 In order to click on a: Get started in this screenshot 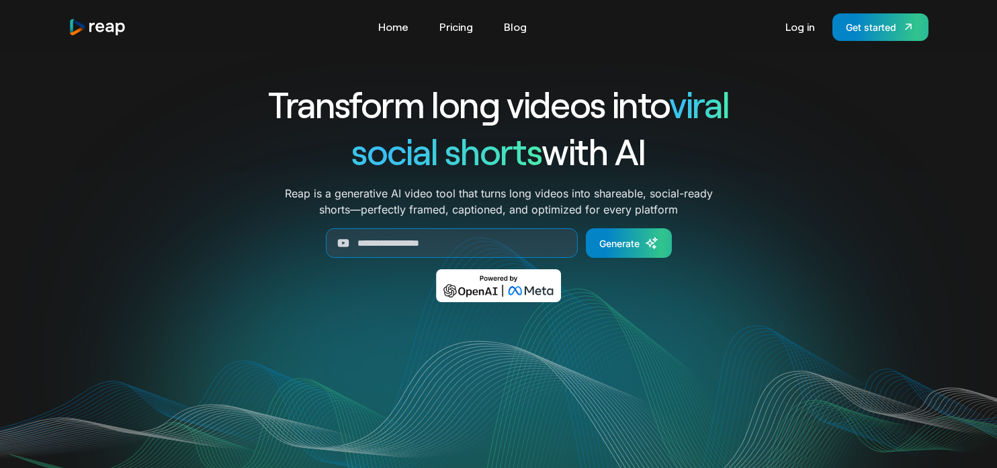, I will do `click(880, 27)`.